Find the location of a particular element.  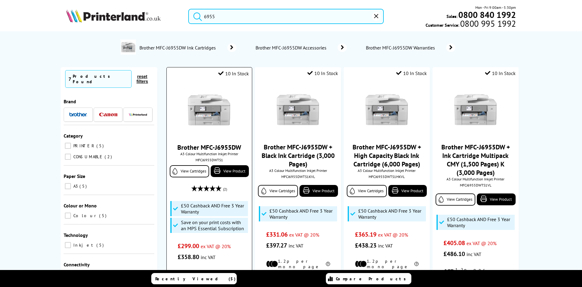

span: Technology is located at coordinates (76, 235).